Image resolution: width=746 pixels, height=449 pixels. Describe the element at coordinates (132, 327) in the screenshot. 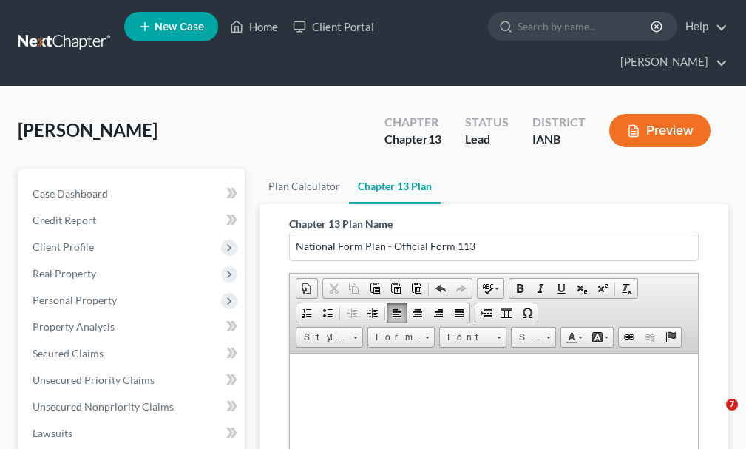

I see `a: Property Analysis` at that location.